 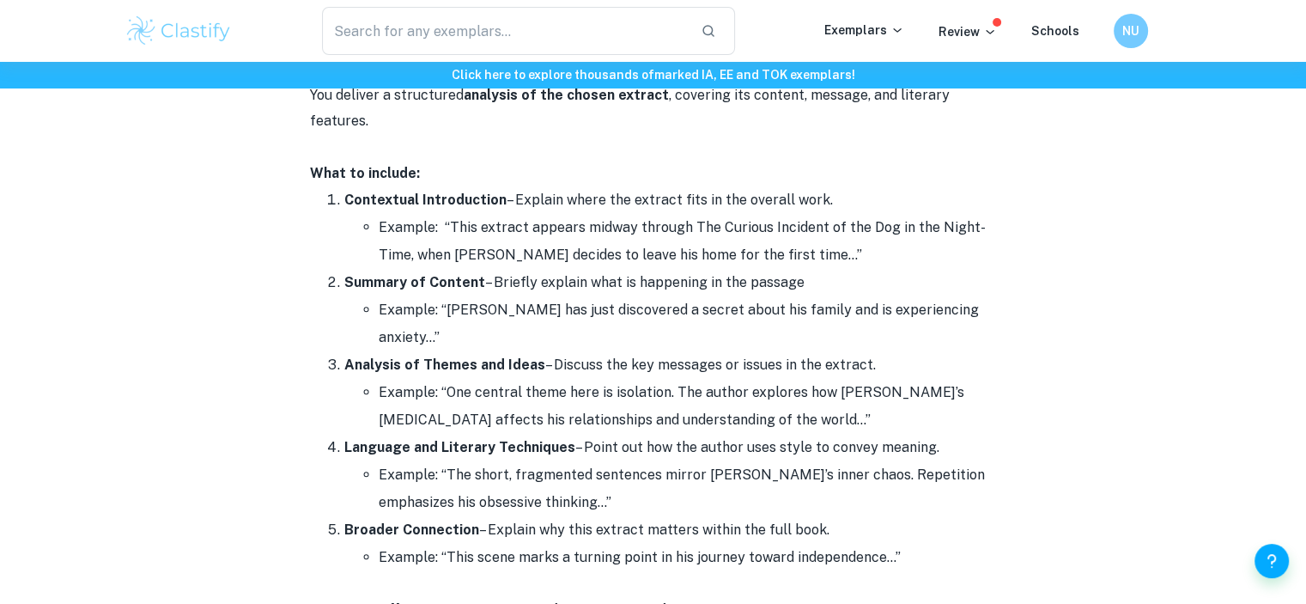 What do you see at coordinates (425, 199) in the screenshot?
I see `strong: Contextual Introduction` at bounding box center [425, 199].